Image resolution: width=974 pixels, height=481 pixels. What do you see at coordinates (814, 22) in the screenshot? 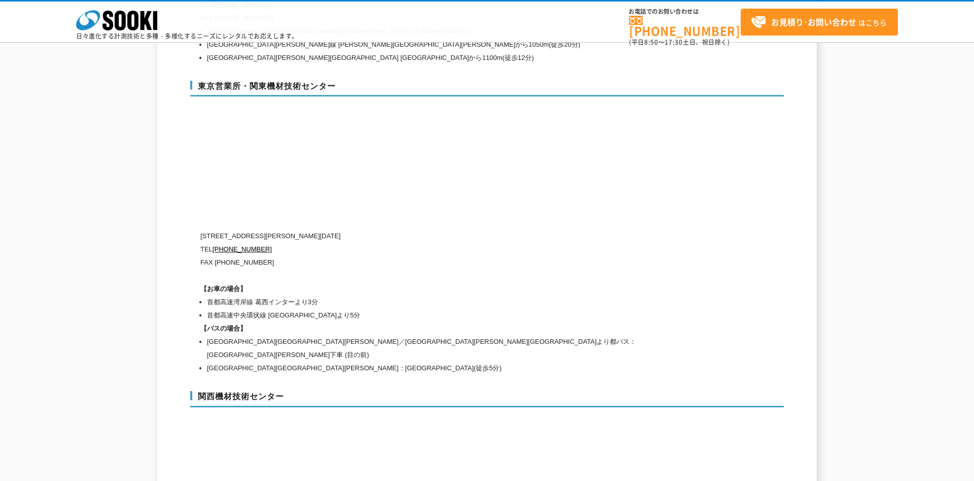
I see `strong: お見積り･お問い合わせ` at bounding box center [814, 22].